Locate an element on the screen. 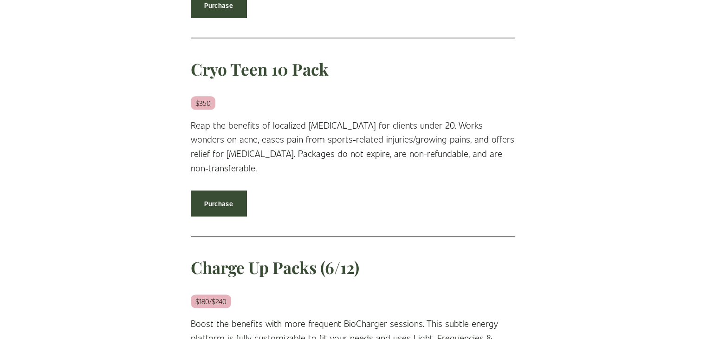 The height and width of the screenshot is (339, 706). em: $180/$240 is located at coordinates (211, 301).